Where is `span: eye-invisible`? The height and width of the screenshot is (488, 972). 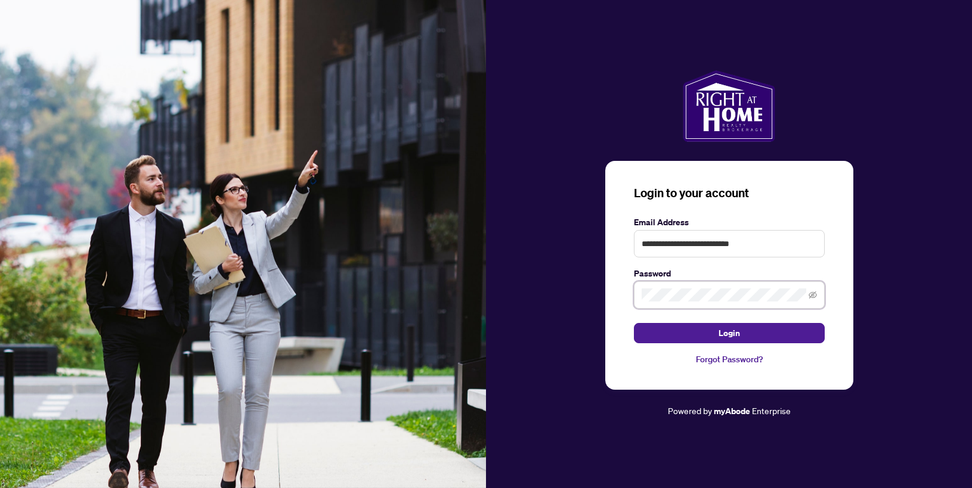
span: eye-invisible is located at coordinates (813, 295).